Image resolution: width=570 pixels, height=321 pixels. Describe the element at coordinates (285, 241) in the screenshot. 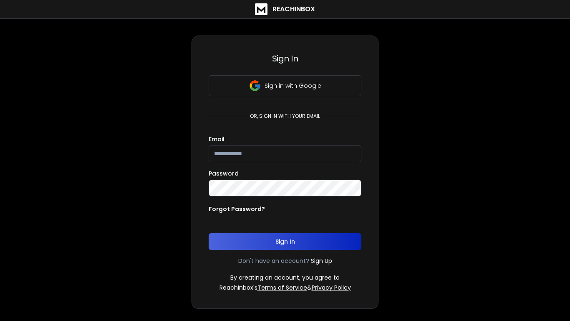

I see `button: Sign In` at that location.